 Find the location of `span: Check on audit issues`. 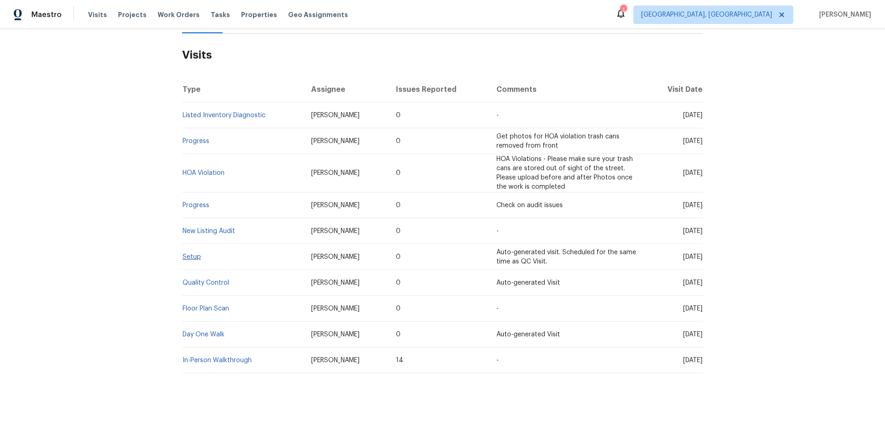

span: Check on audit issues is located at coordinates (530, 205).